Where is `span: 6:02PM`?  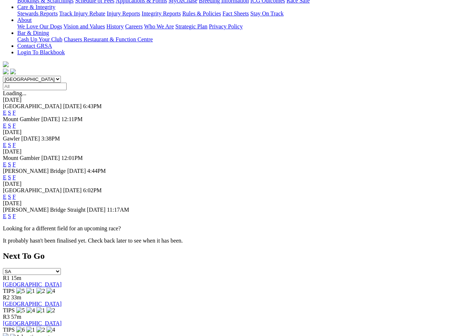 span: 6:02PM is located at coordinates (92, 190).